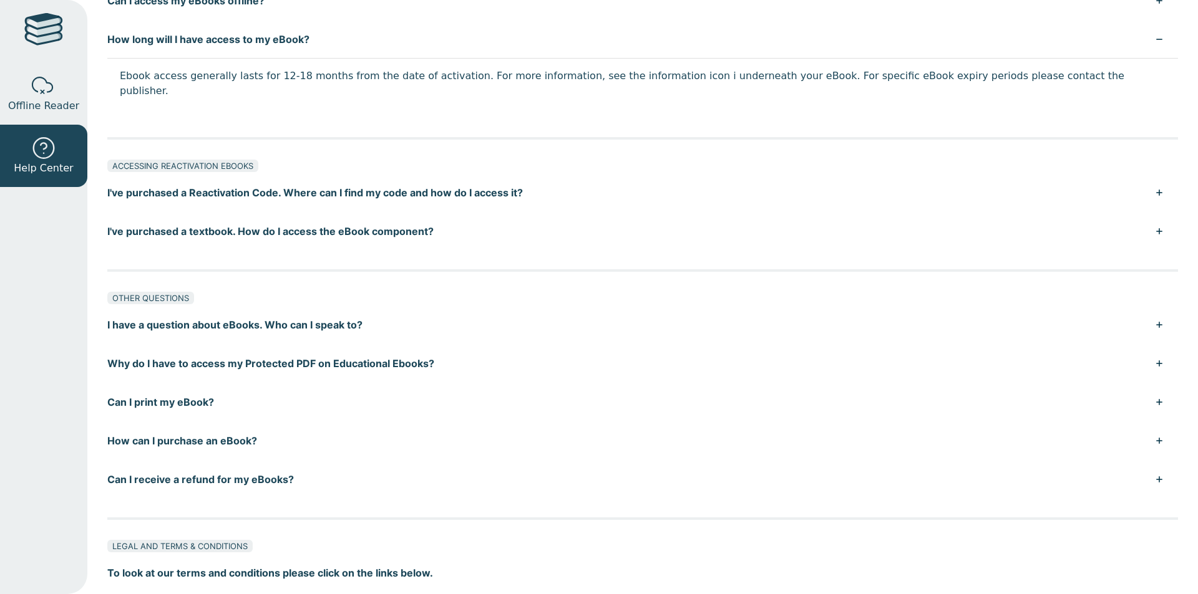 This screenshot has width=1198, height=594. I want to click on button: I have a question about eBooks. Who can I speak to?, so click(642, 325).